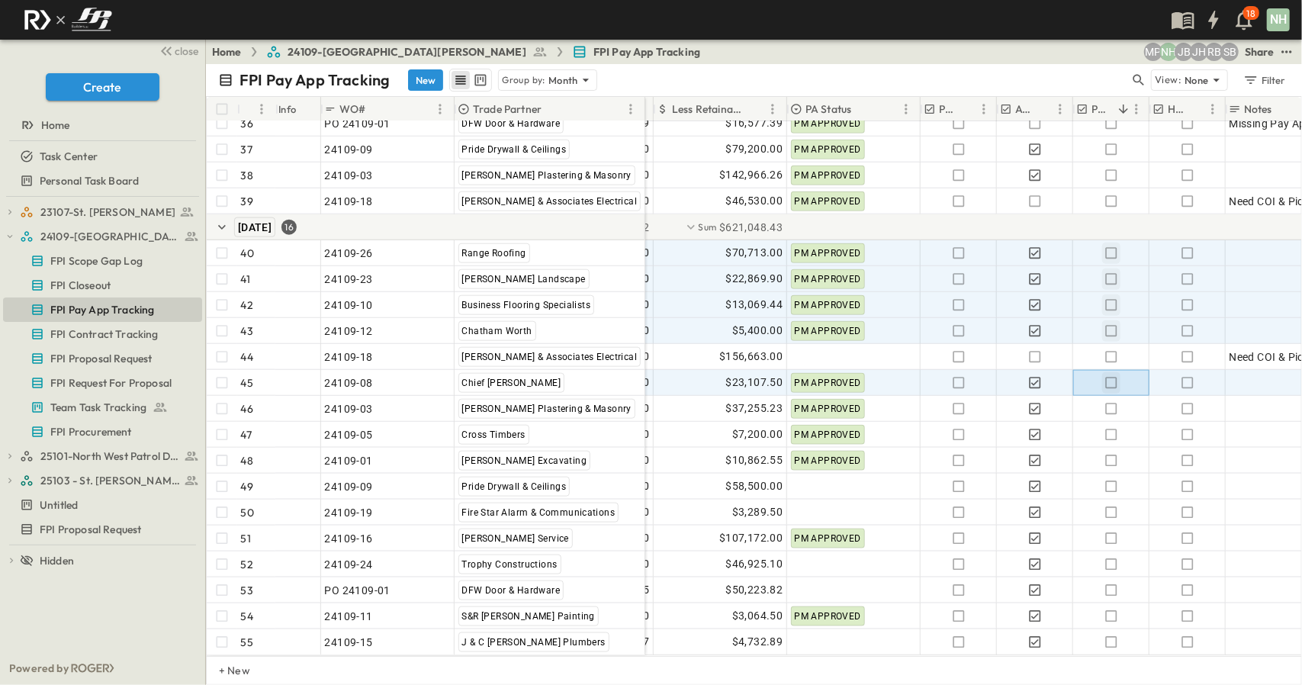 This screenshot has width=1302, height=685. I want to click on div: Sterling Barnett (sterling@fpibuilders.com), so click(1229, 52).